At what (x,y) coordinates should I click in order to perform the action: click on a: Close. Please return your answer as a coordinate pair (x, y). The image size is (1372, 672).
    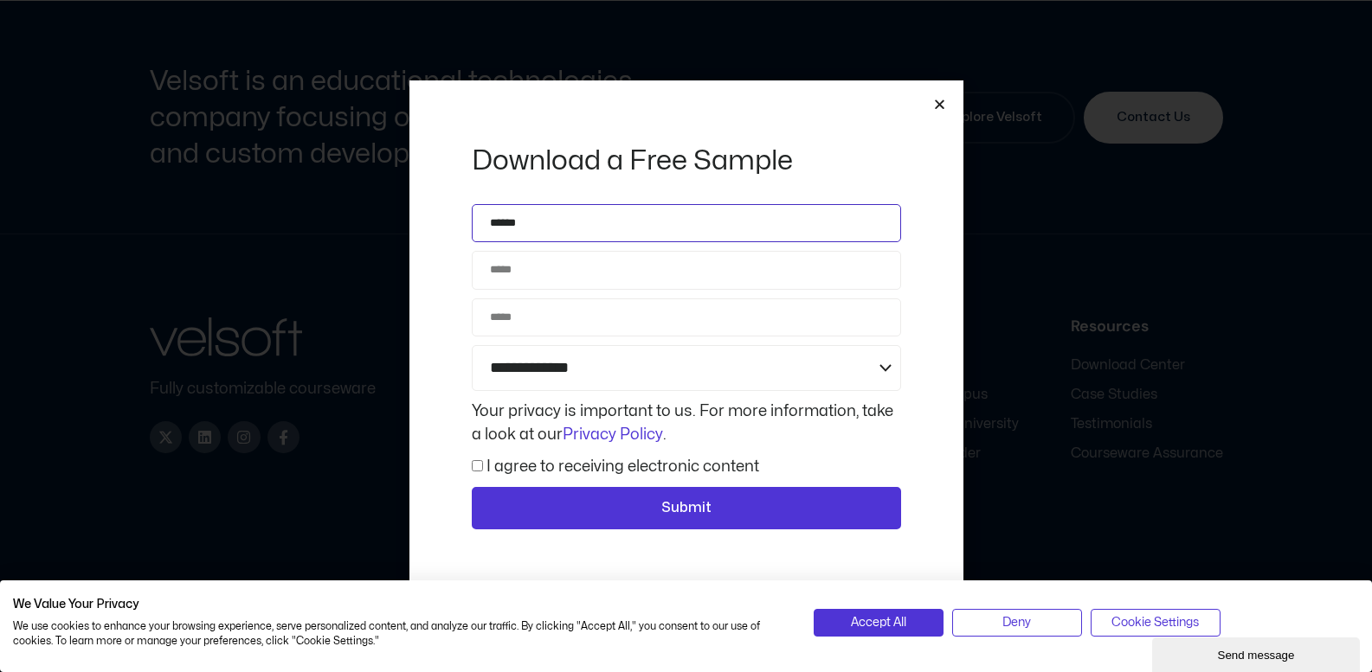
    Looking at the image, I should click on (939, 104).